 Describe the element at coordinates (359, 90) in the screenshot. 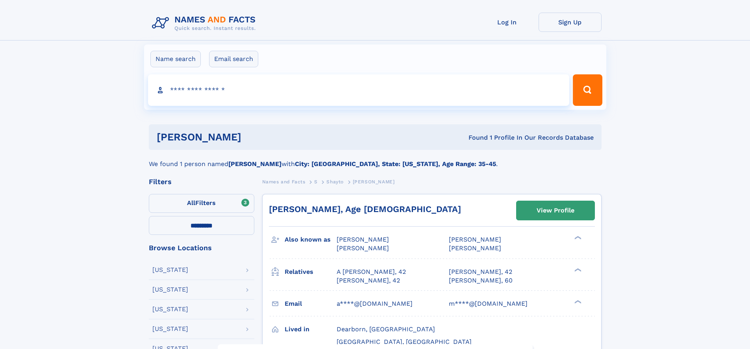

I see `input: search input` at that location.